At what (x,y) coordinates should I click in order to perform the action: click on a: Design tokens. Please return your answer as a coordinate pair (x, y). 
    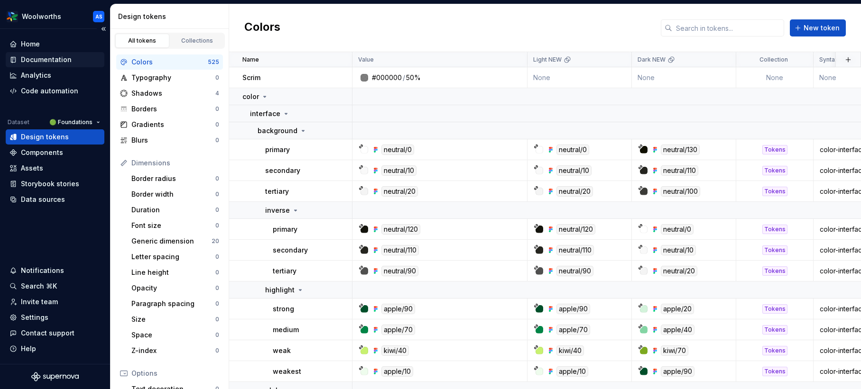
    Looking at the image, I should click on (55, 137).